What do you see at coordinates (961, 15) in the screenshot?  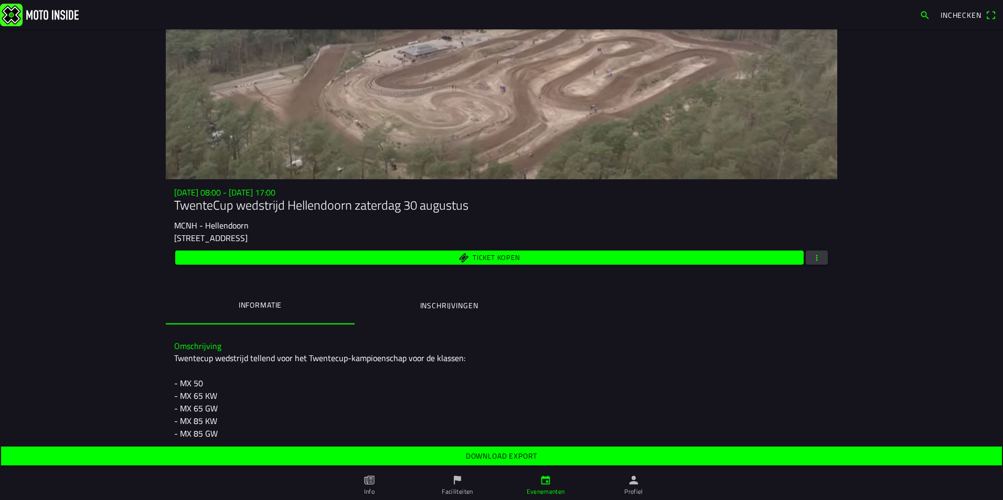 I see `span: Inchecken` at bounding box center [961, 15].